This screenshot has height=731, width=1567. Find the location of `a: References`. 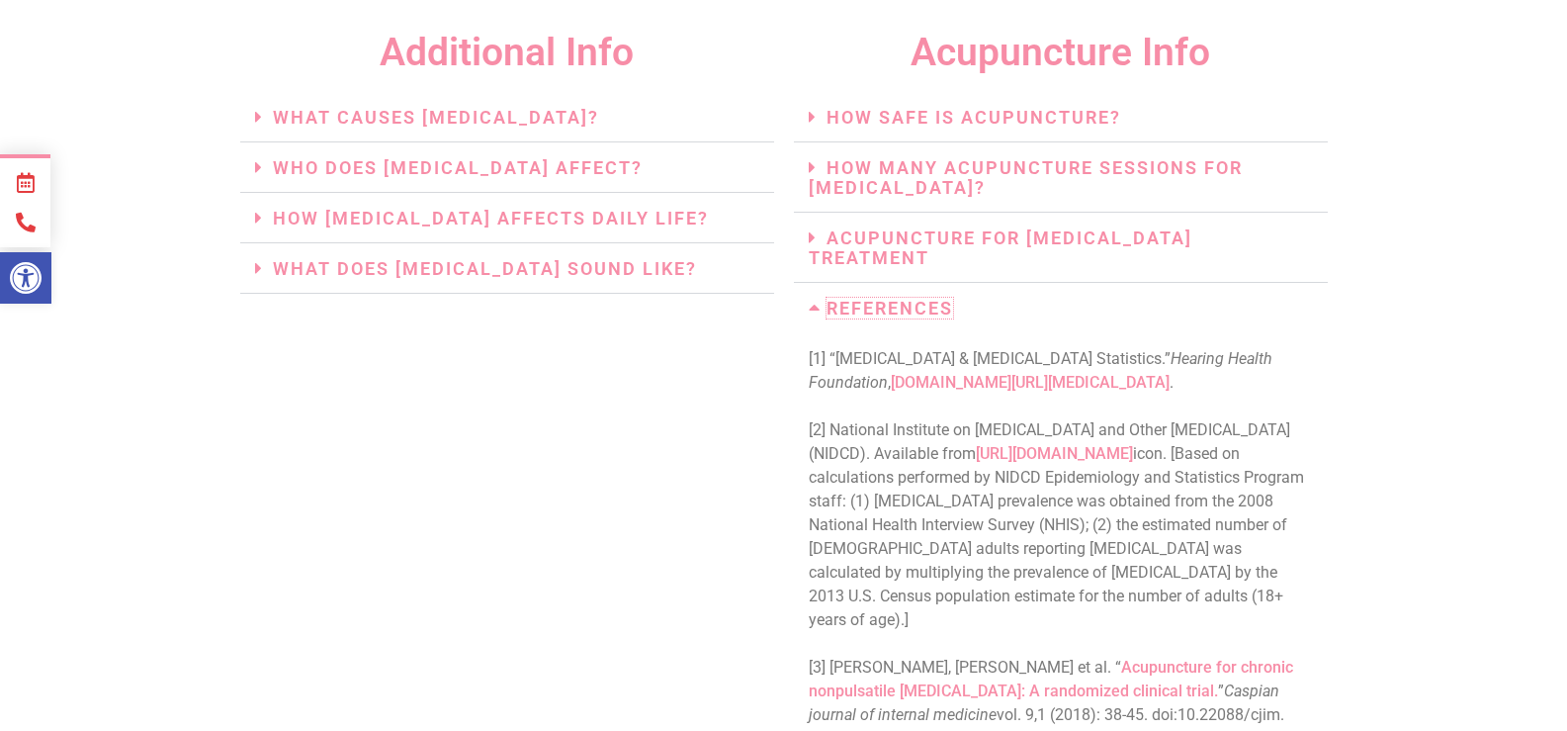

a: References is located at coordinates (890, 307).